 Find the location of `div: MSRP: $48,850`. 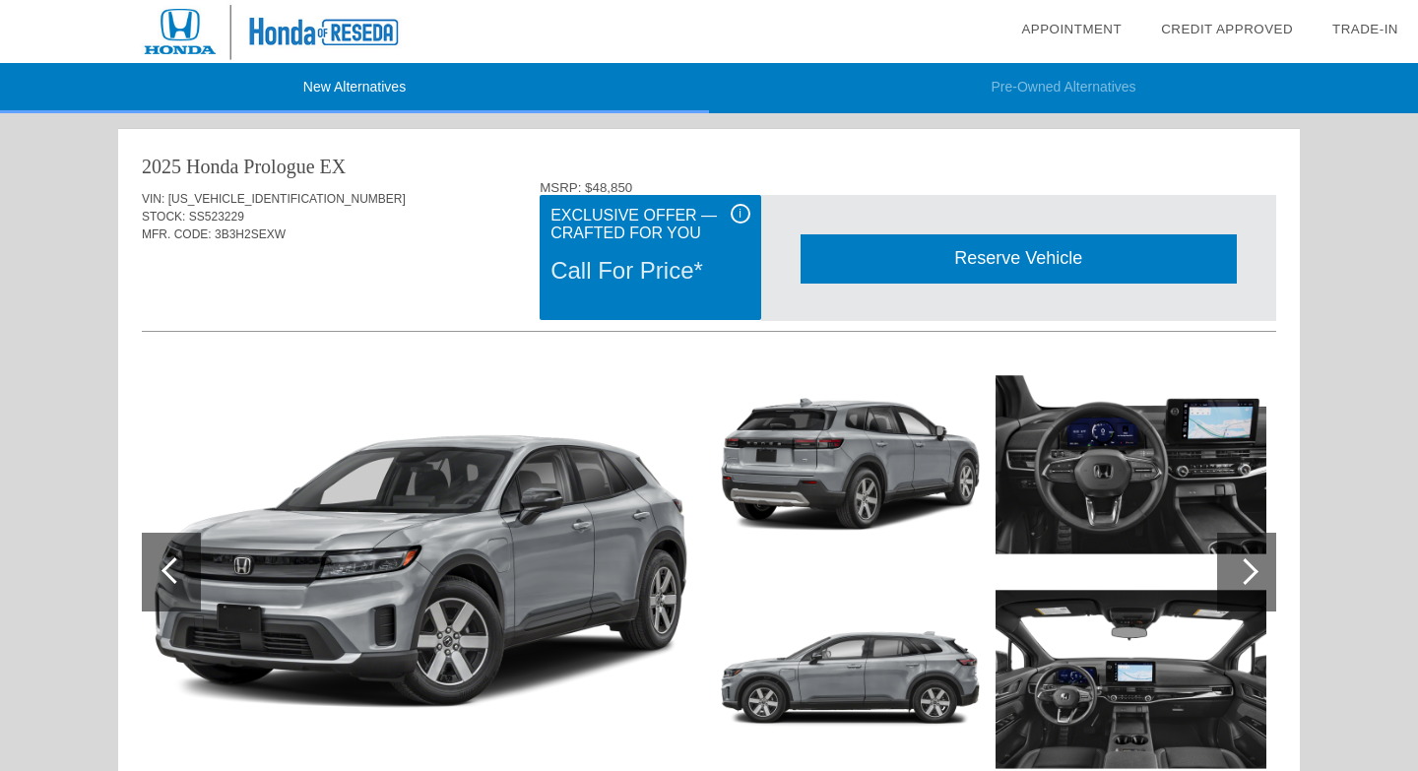

div: MSRP: $48,850 is located at coordinates (908, 187).